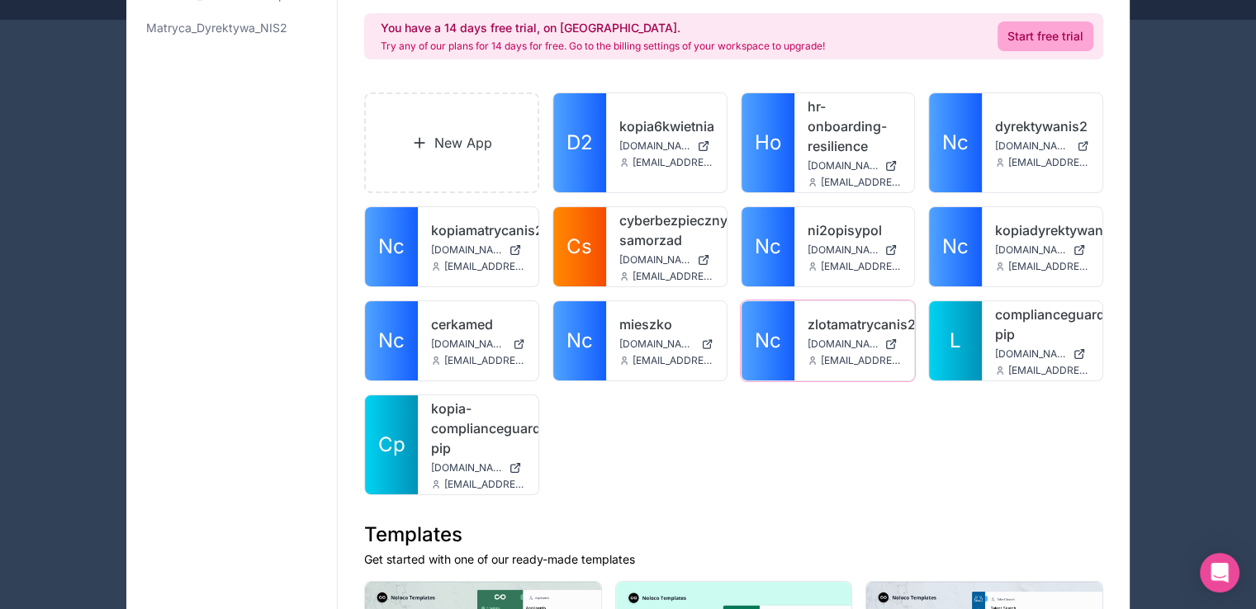  What do you see at coordinates (216, 28) in the screenshot?
I see `span: Matryca_Dyrektywa_NIS2` at bounding box center [216, 28].